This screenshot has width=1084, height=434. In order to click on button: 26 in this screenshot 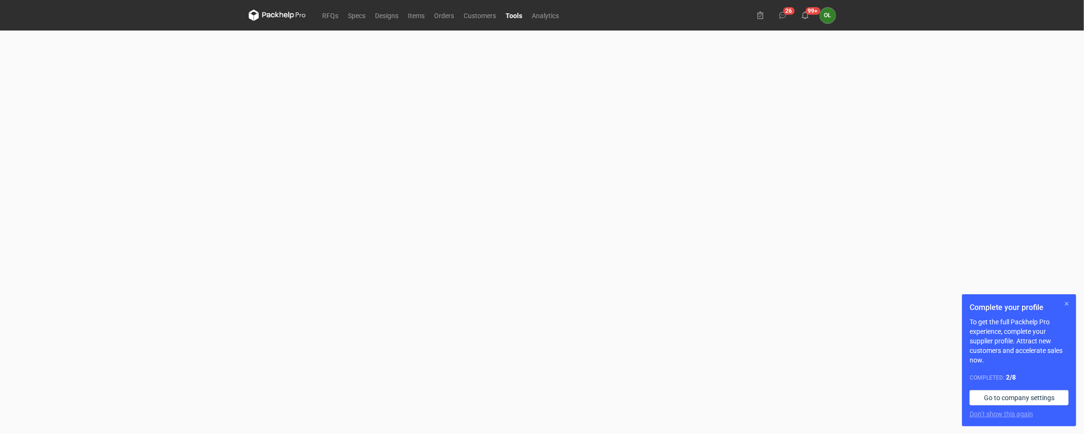, I will do `click(783, 15)`.